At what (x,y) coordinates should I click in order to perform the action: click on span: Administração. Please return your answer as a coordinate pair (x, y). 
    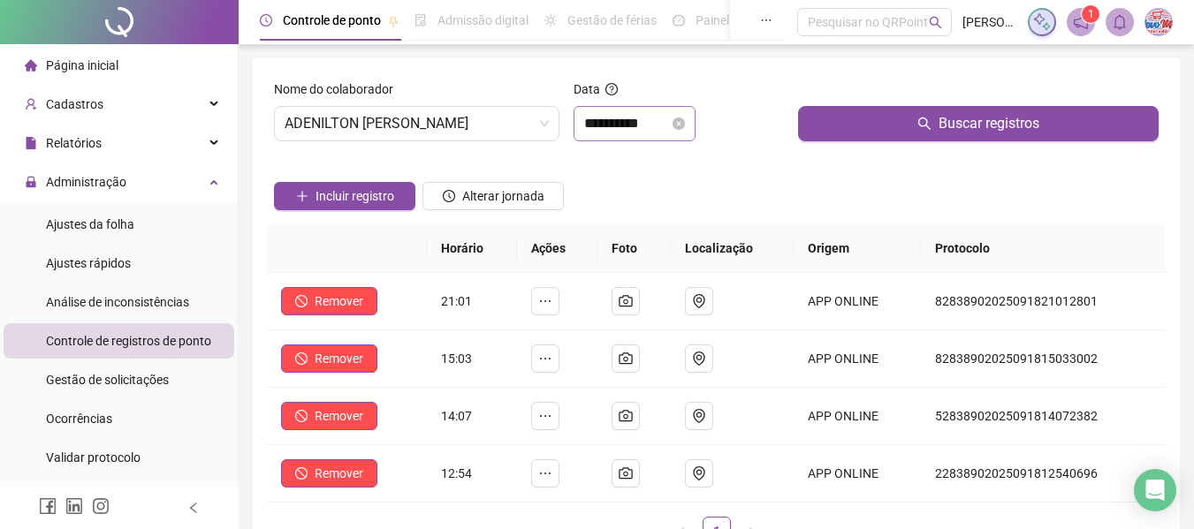
    Looking at the image, I should click on (86, 182).